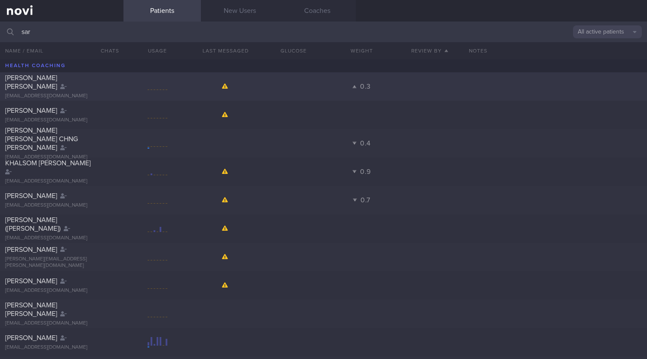  I want to click on span: 0.4, so click(365, 143).